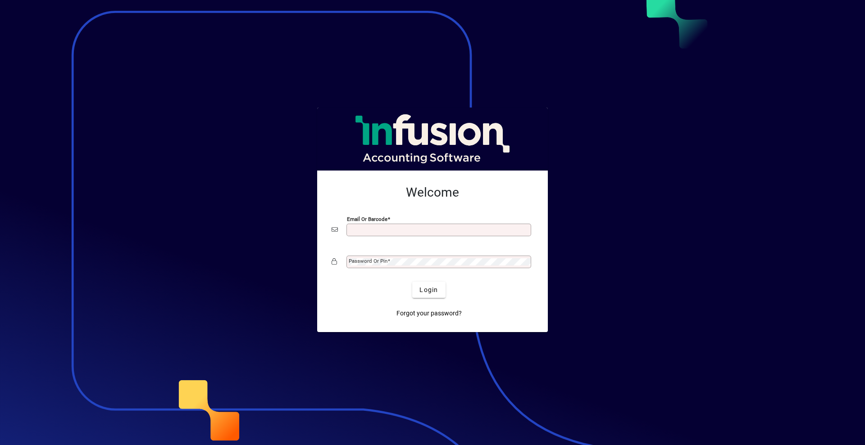 The height and width of the screenshot is (445, 865). What do you see at coordinates (428, 290) in the screenshot?
I see `span: Login` at bounding box center [428, 290].